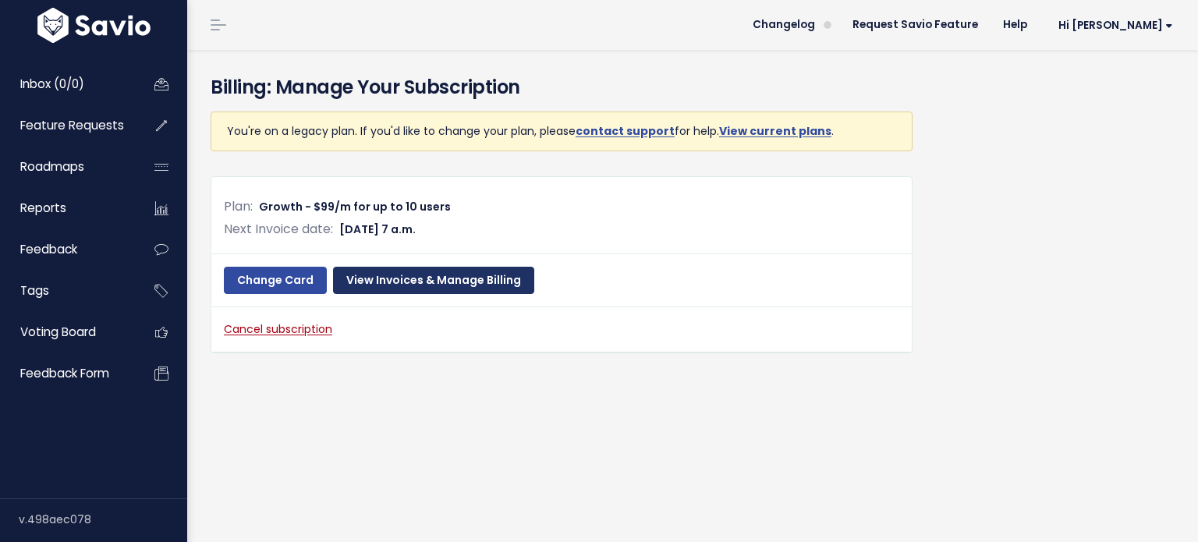  Describe the element at coordinates (48, 249) in the screenshot. I see `span: Feedback` at that location.